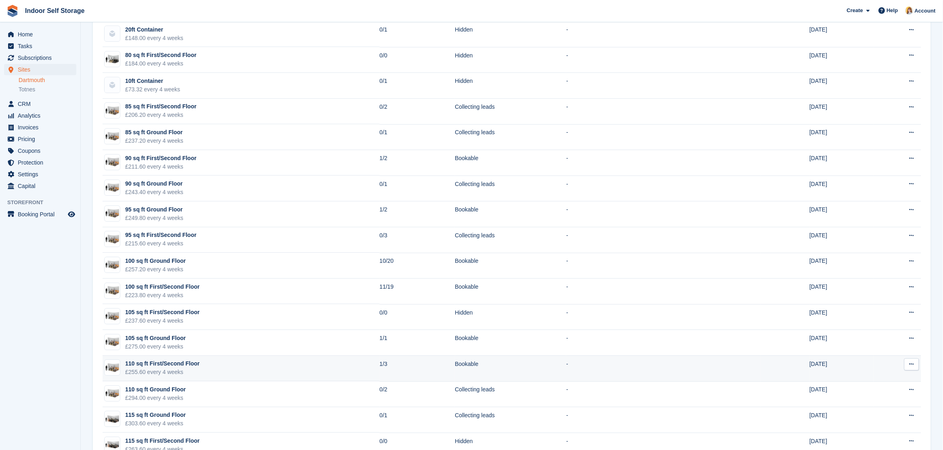 The image size is (943, 450). I want to click on a: Dartmouth, so click(47, 80).